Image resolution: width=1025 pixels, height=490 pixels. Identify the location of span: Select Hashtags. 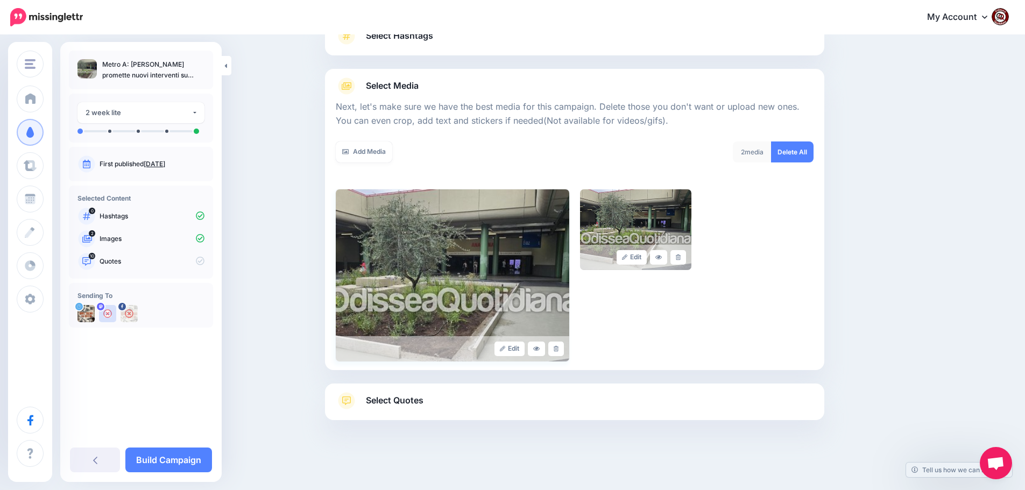
(399, 36).